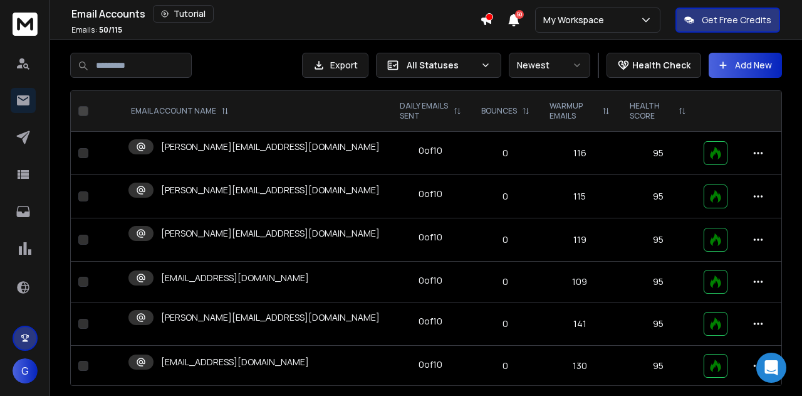 The height and width of the screenshot is (396, 802). I want to click on td: 130, so click(580, 365).